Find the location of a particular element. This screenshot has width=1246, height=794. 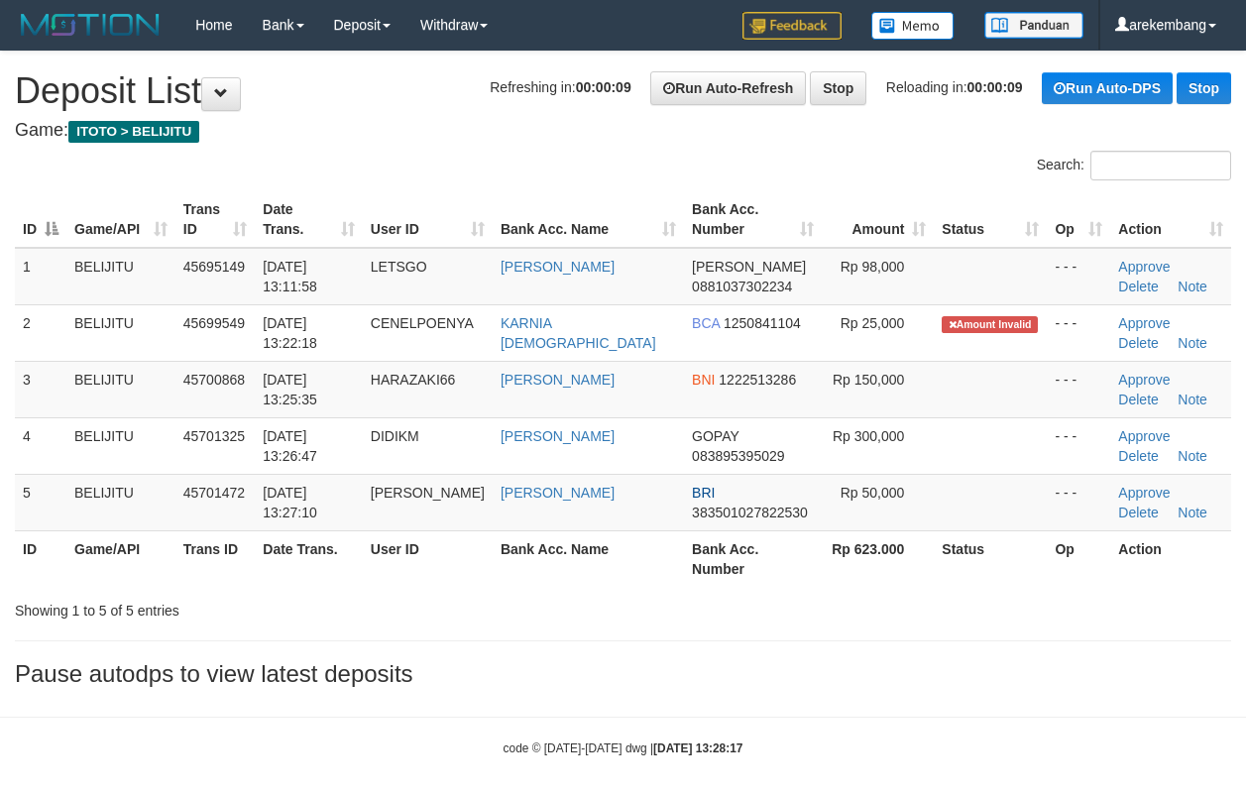

th: Trans ID is located at coordinates (215, 558).